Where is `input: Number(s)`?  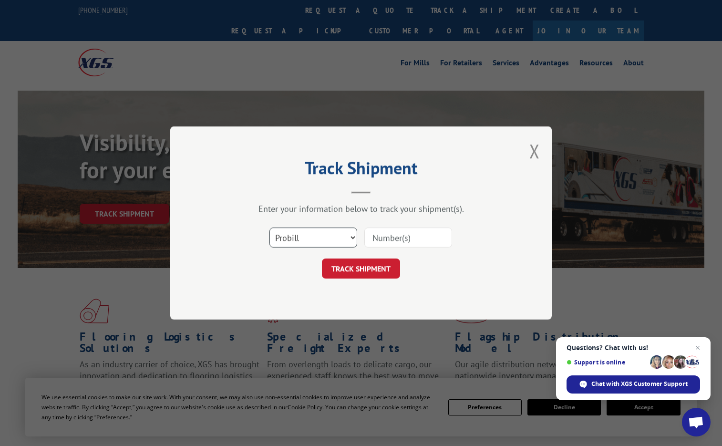
input: Number(s) is located at coordinates (408, 238).